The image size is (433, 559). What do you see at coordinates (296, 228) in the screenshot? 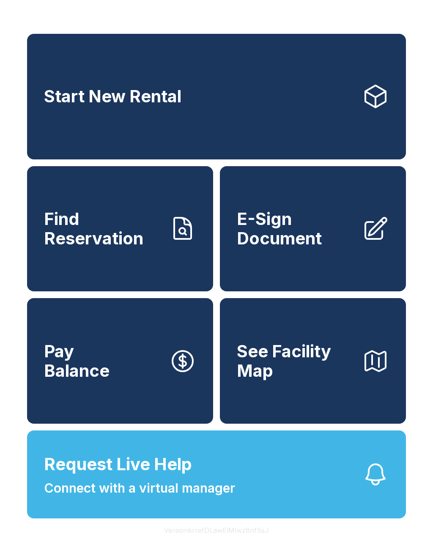
I see `span: E-Sign Document` at bounding box center [296, 228].